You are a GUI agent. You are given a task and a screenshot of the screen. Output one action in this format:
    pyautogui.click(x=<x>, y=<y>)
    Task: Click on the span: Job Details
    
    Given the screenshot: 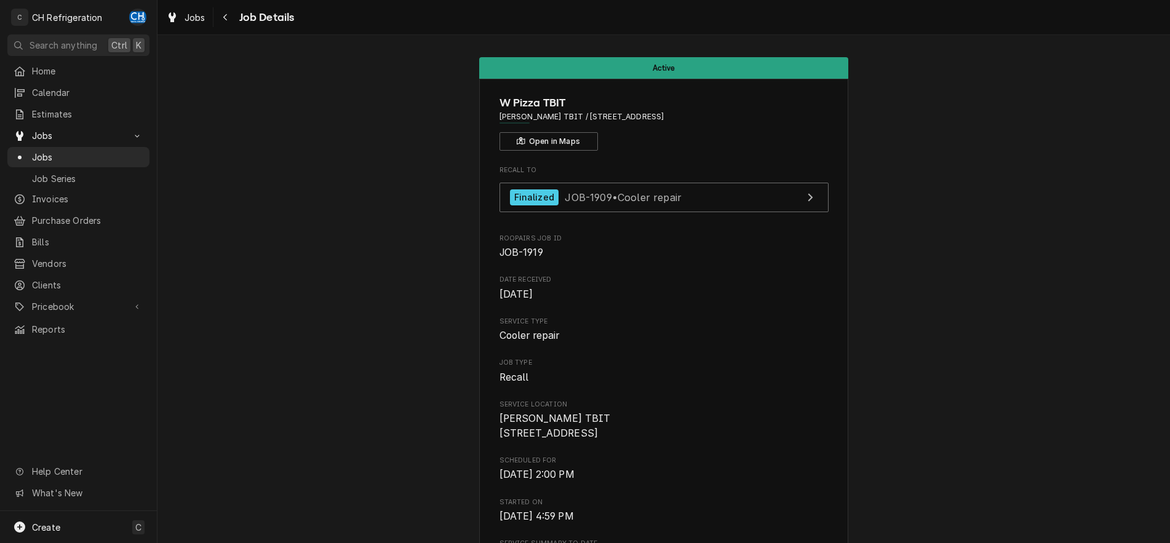 What is the action you would take?
    pyautogui.click(x=265, y=17)
    